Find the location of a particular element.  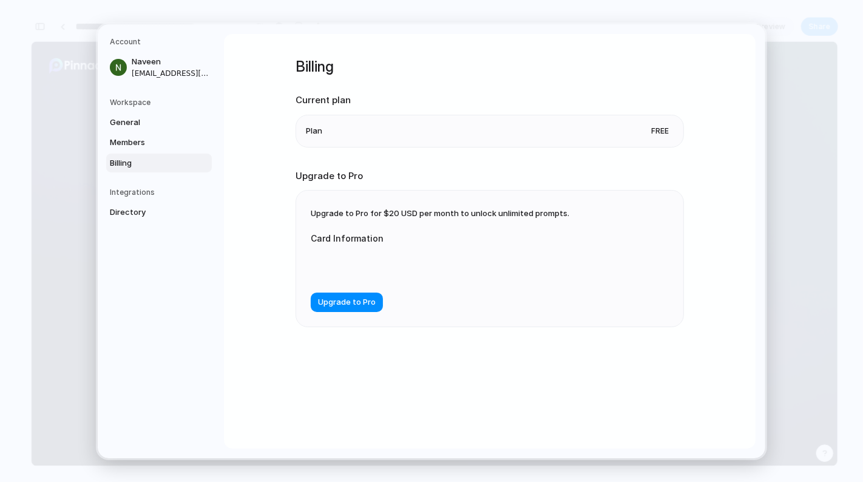

a: Directory is located at coordinates (159, 213).